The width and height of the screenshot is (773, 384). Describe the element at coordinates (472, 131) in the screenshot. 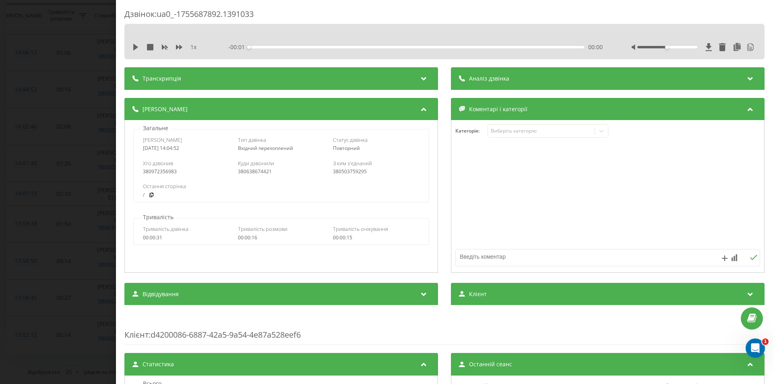

I see `h4: Категорія :` at that location.